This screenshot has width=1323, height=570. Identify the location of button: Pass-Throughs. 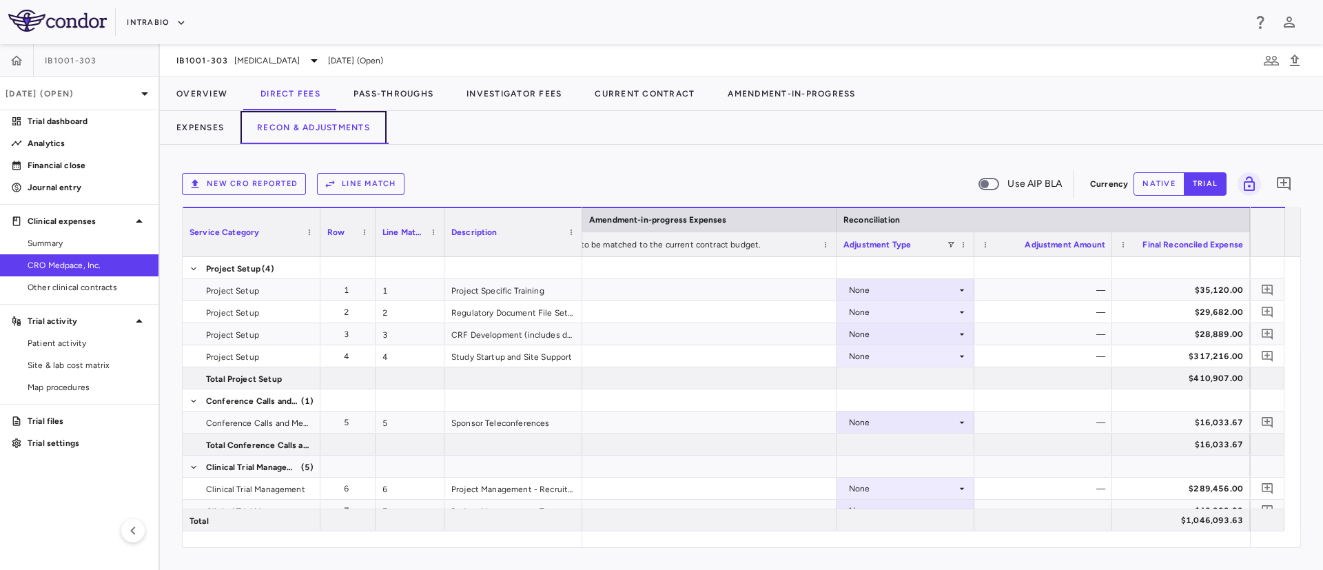
(393, 94).